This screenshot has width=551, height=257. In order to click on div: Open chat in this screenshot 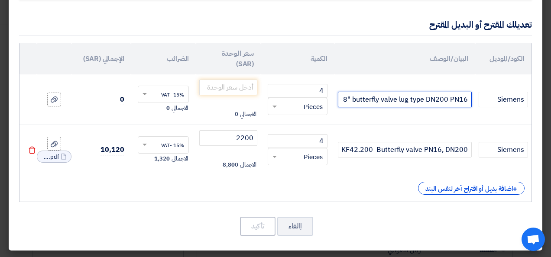, I will do `click(533, 239)`.